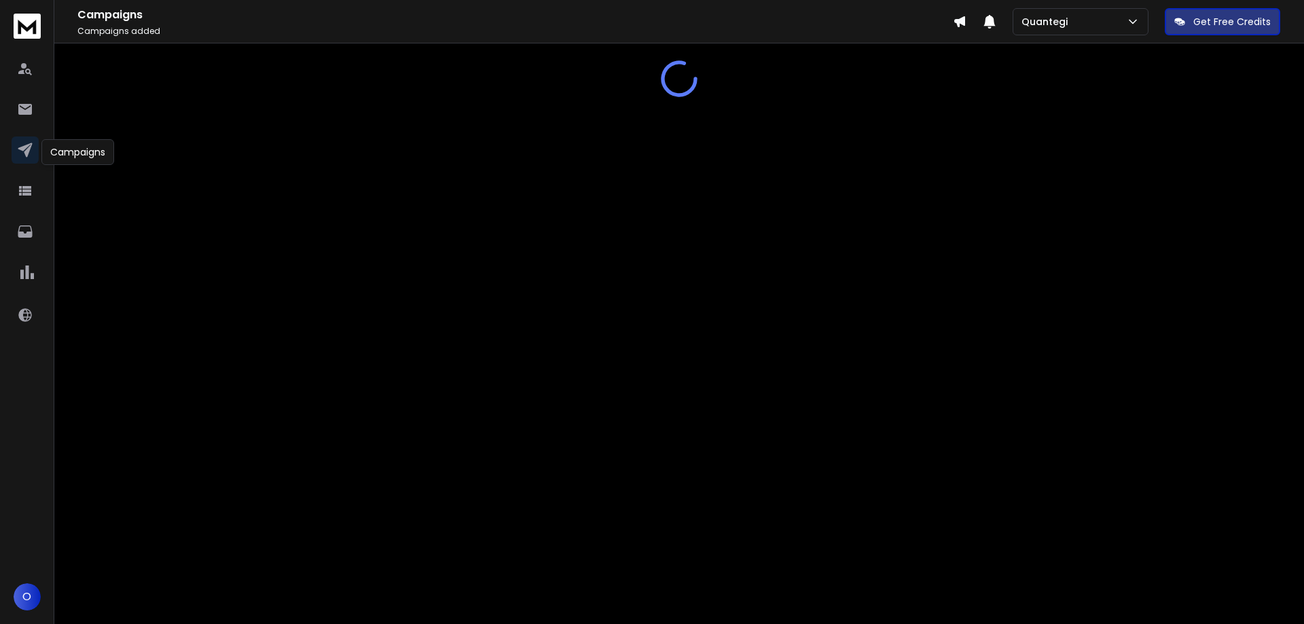  What do you see at coordinates (1047, 22) in the screenshot?
I see `p: Quantegi` at bounding box center [1047, 22].